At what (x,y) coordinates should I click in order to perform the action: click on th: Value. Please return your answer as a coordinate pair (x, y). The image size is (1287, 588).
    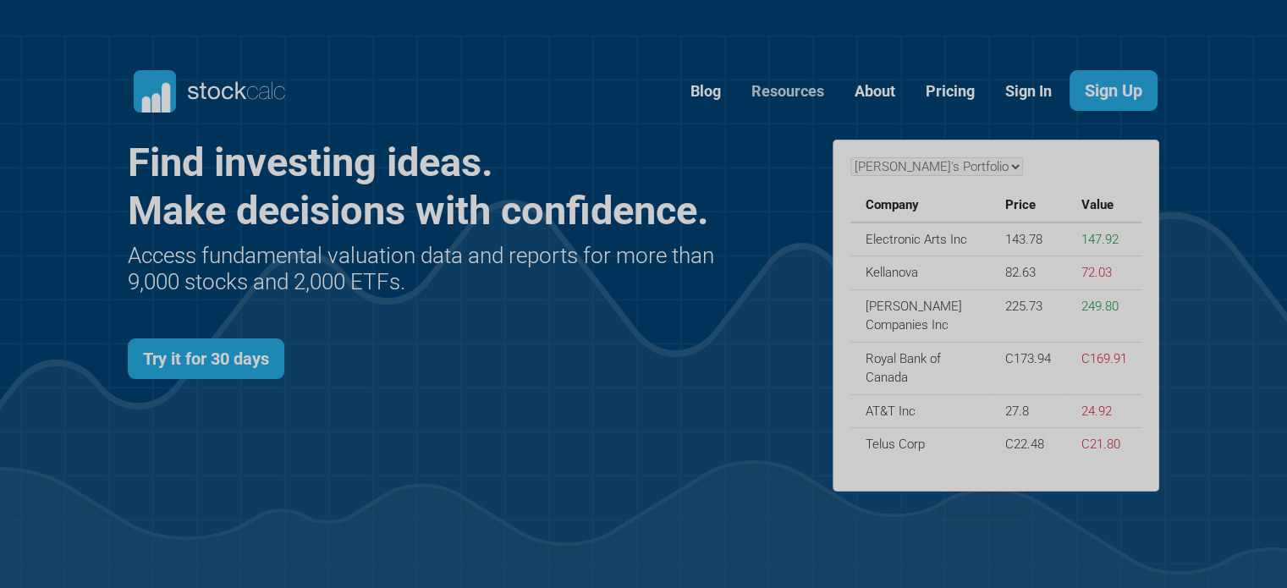
    Looking at the image, I should click on (1103, 206).